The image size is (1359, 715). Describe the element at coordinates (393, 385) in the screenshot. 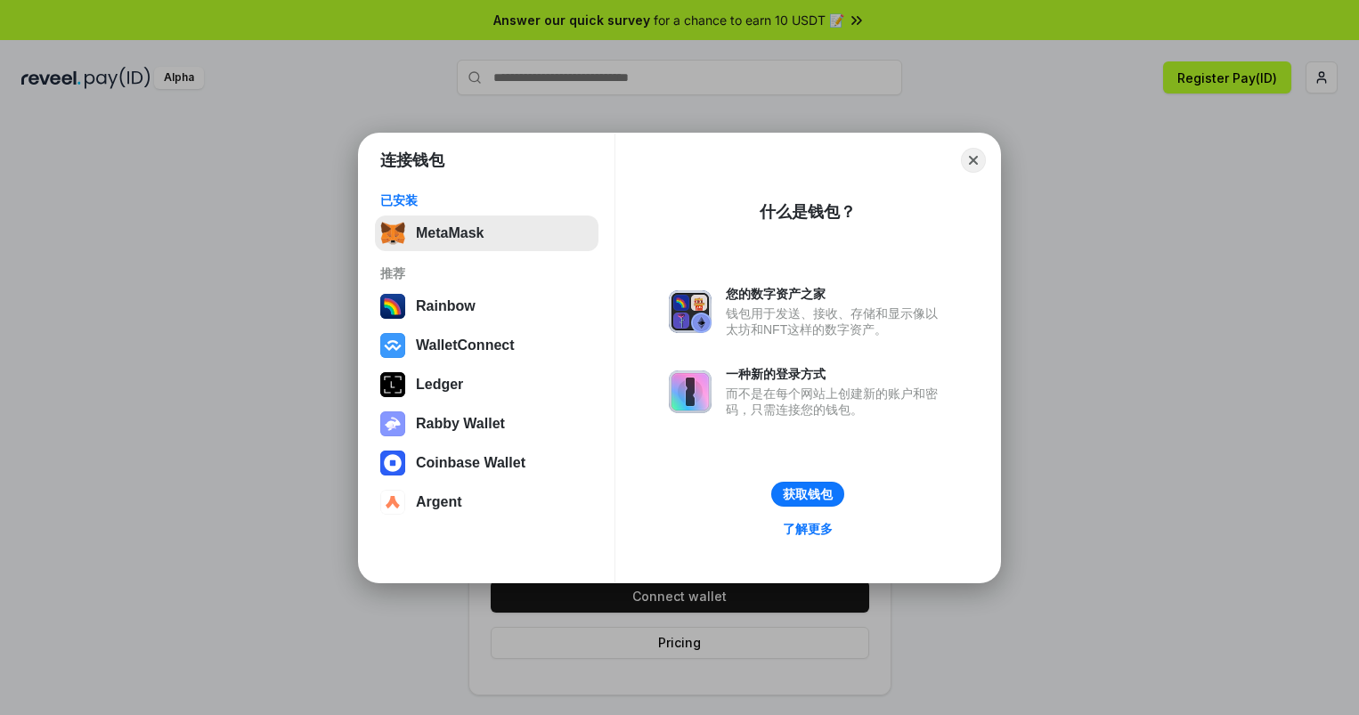

I see `img: svg+xml,%3Csvg%20xmlns%3D%22http%3A%2F%2Fwww.w3.org%2F2000%2Fsvg%22%20width%3D%2228%22%20height%3...` at that location.